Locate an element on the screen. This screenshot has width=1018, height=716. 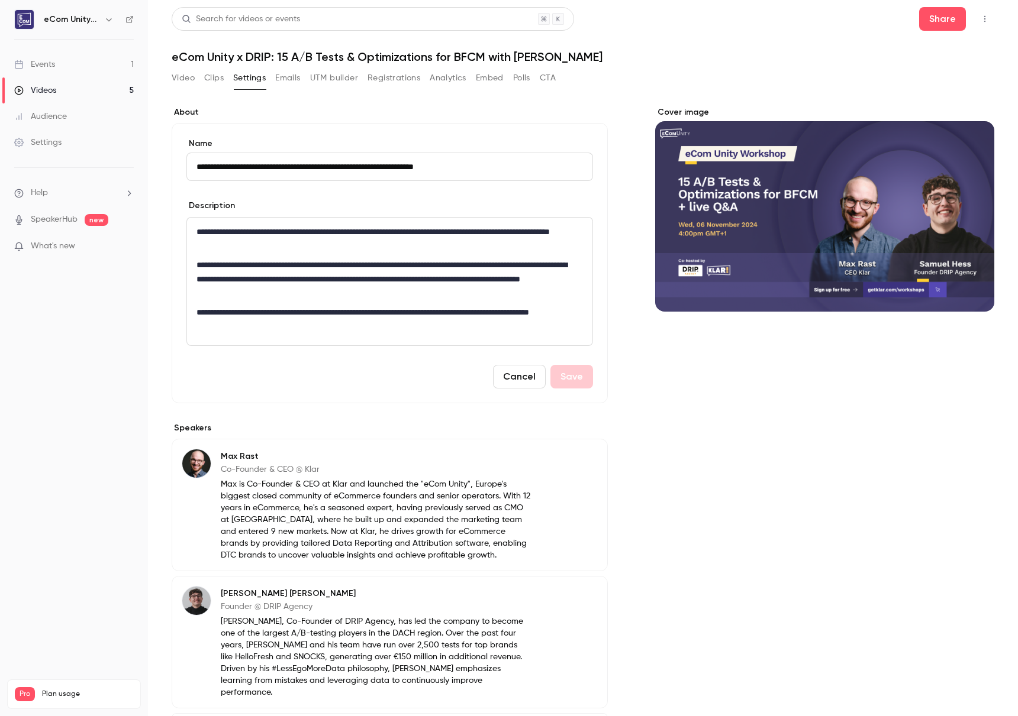
button: Share is located at coordinates (942, 19).